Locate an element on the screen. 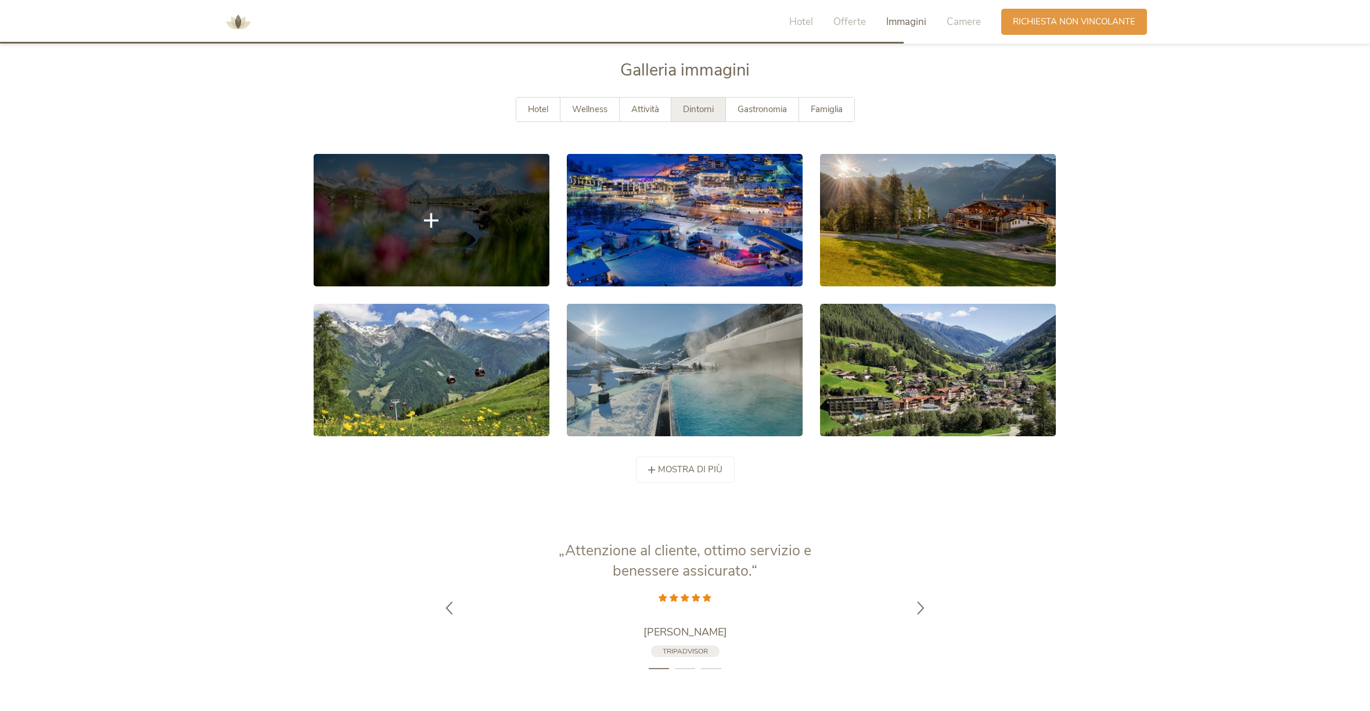 The image size is (1370, 711). img: AMONTI & LUNARIS Wellnessresort is located at coordinates (238, 22).